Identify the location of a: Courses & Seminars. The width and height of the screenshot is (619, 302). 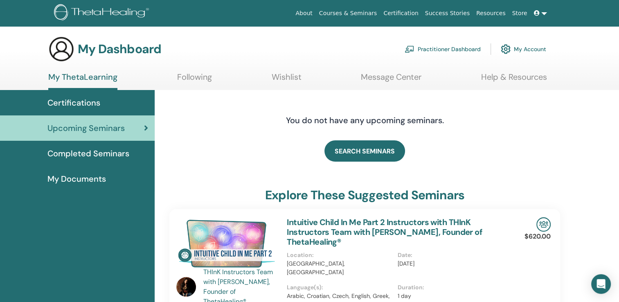
(348, 13).